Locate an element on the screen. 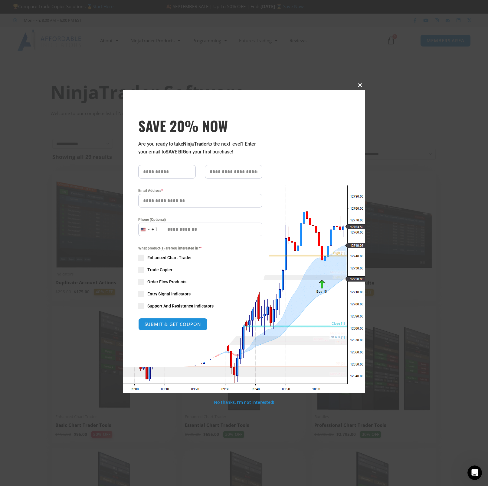 The width and height of the screenshot is (488, 486). span: Entry Signal Indicators is located at coordinates (169, 294).